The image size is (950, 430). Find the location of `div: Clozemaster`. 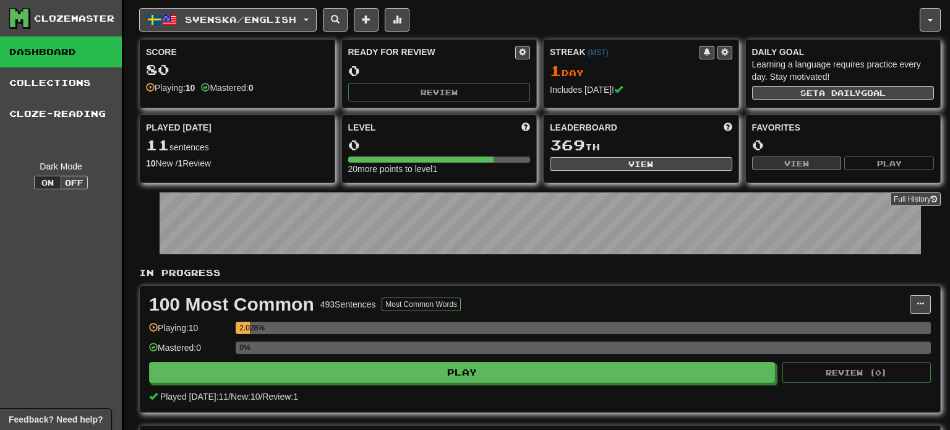

div: Clozemaster is located at coordinates (74, 19).